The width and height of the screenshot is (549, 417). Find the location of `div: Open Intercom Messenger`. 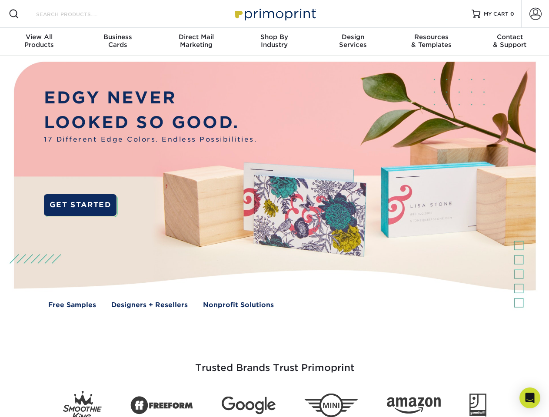

div: Open Intercom Messenger is located at coordinates (529, 398).